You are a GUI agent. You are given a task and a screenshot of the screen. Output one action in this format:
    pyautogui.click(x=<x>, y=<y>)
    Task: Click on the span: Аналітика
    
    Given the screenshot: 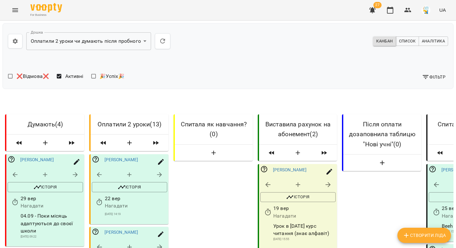 What is the action you would take?
    pyautogui.click(x=433, y=41)
    